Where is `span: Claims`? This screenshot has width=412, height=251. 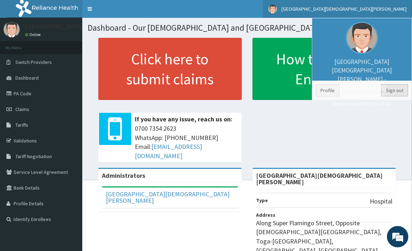
span: Claims is located at coordinates (22, 109).